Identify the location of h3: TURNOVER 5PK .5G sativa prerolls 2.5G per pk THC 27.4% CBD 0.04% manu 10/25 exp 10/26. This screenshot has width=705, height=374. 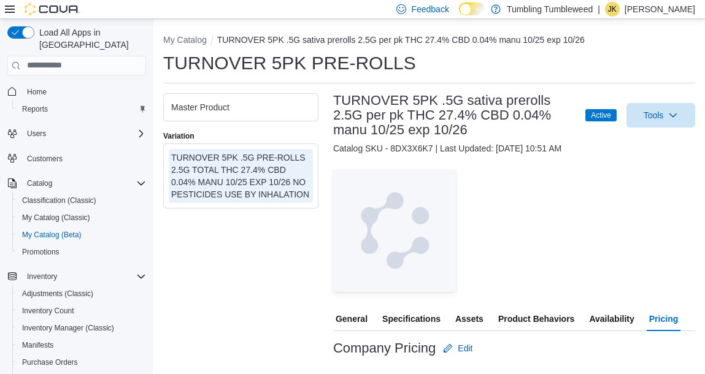
(453, 115).